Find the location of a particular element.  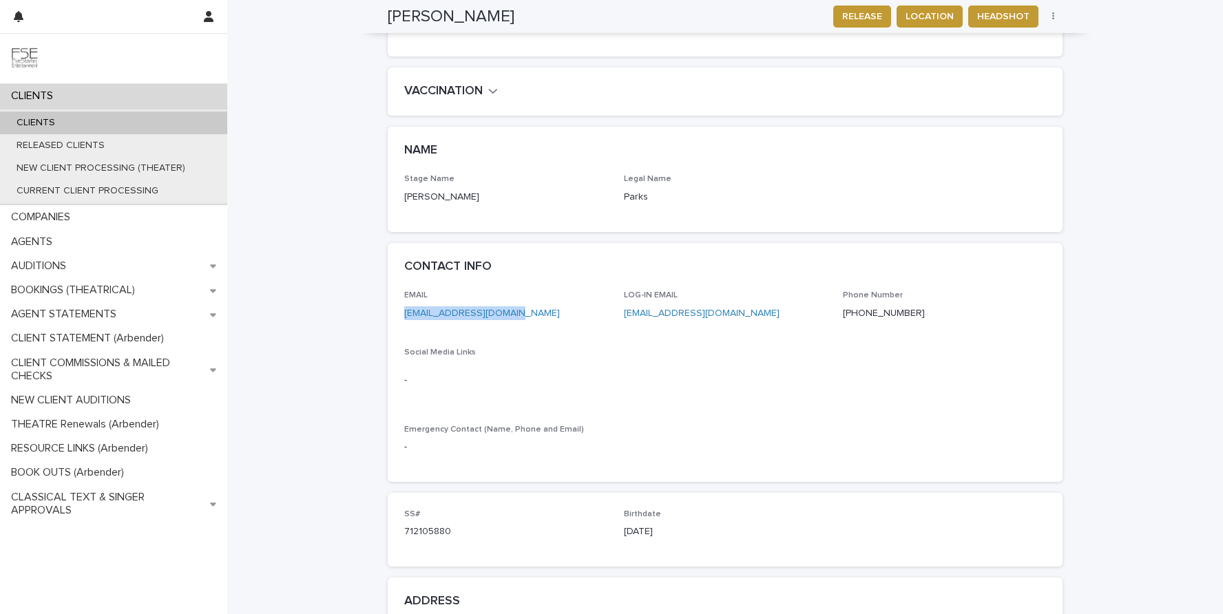

p: NEW CLIENT PROCESSING (THEATER) is located at coordinates (101, 168).